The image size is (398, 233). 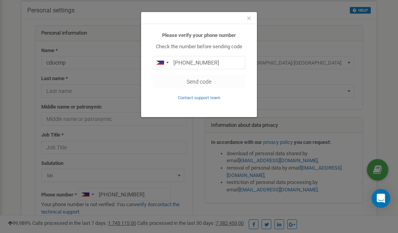 What do you see at coordinates (199, 47) in the screenshot?
I see `p: Check the number before sending code` at bounding box center [199, 47].